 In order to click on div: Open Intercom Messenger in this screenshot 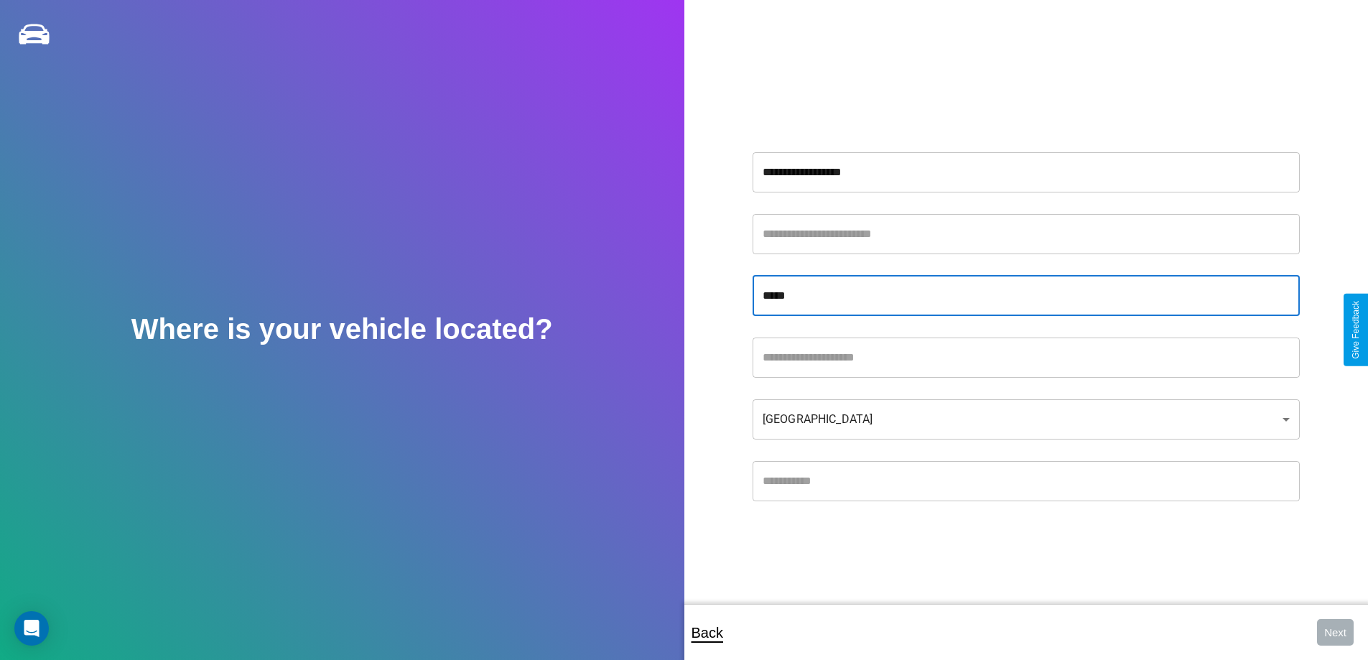, I will do `click(32, 628)`.